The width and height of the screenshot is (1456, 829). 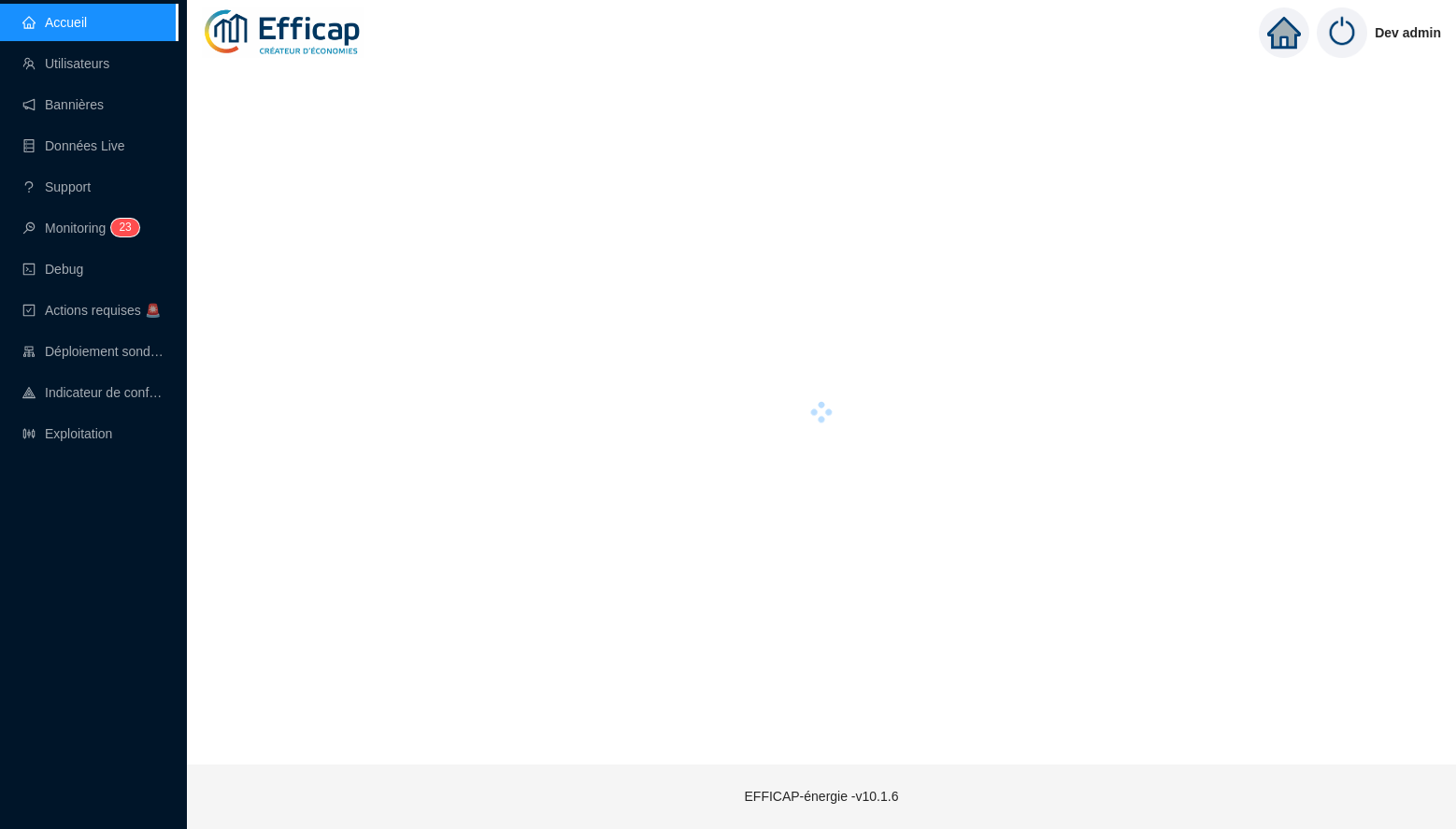 I want to click on a: monitorMonitoring23, so click(x=77, y=228).